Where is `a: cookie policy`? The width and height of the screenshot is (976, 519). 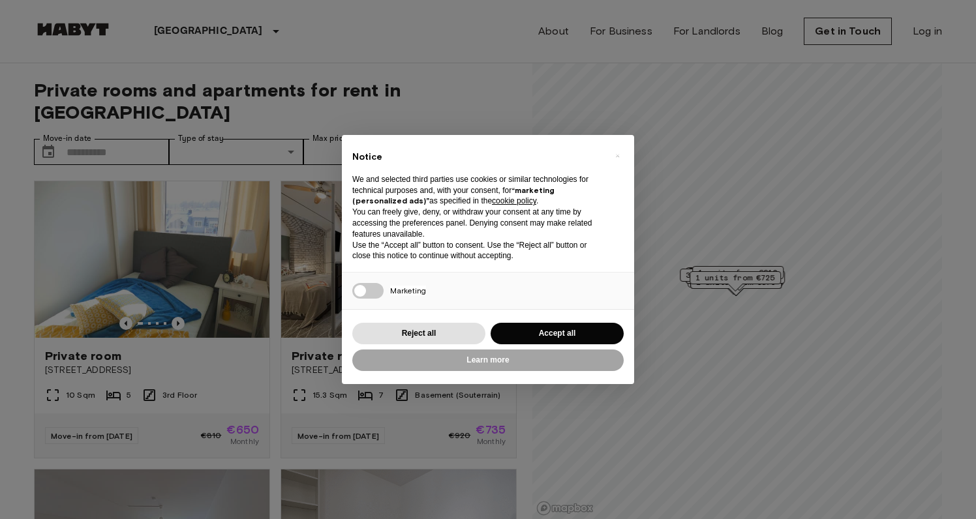
a: cookie policy is located at coordinates (514, 201).